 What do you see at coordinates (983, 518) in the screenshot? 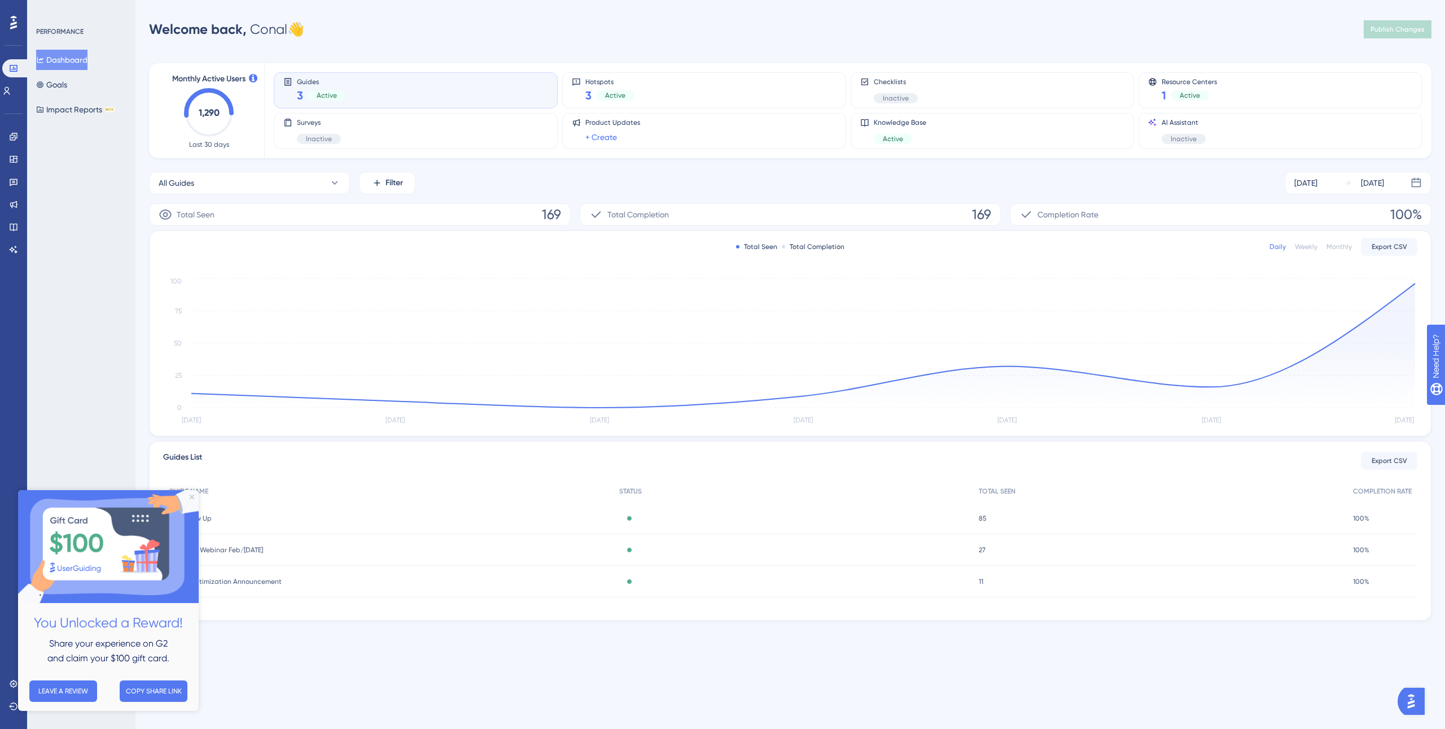
I see `span: 85` at bounding box center [983, 518].